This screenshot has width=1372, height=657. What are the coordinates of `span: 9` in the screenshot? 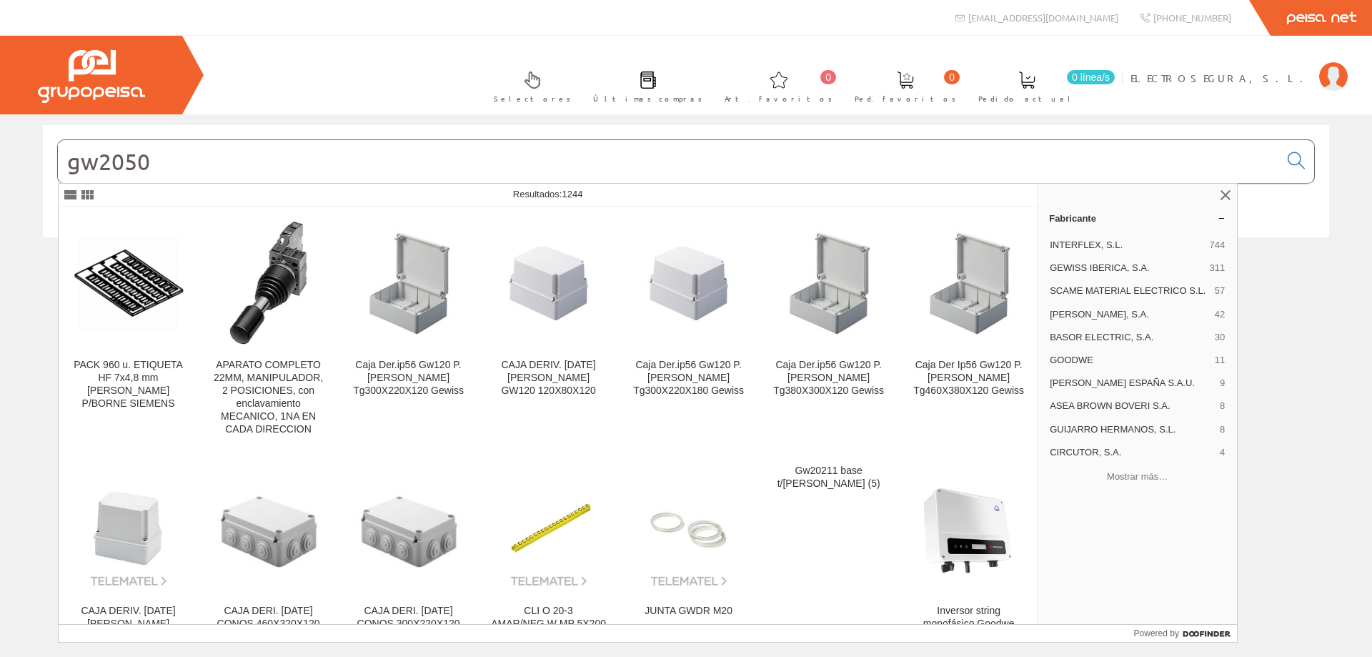 It's located at (1222, 383).